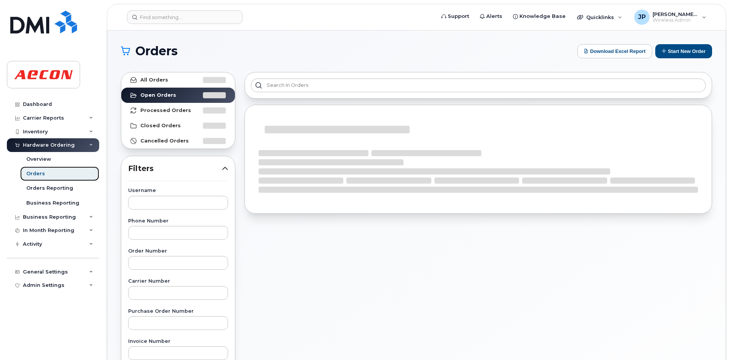 The height and width of the screenshot is (360, 730). What do you see at coordinates (178, 80) in the screenshot?
I see `a: All Orders` at bounding box center [178, 80].